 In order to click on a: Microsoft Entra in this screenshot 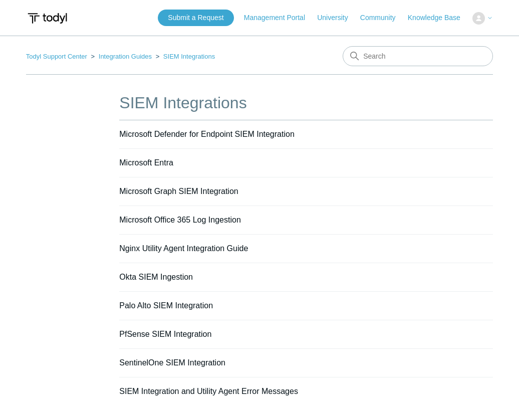, I will do `click(146, 162)`.